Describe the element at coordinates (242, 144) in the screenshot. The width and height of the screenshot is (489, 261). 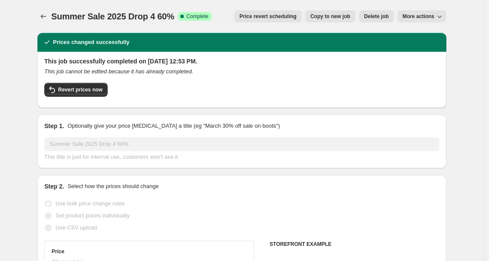
I see `input: 30% off holiday sale` at that location.